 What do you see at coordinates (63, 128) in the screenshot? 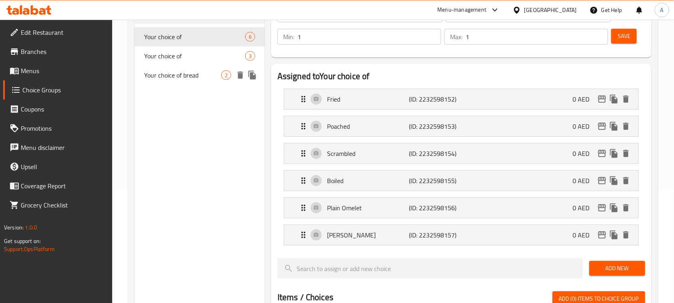
I see `span: Promotions` at bounding box center [63, 128].